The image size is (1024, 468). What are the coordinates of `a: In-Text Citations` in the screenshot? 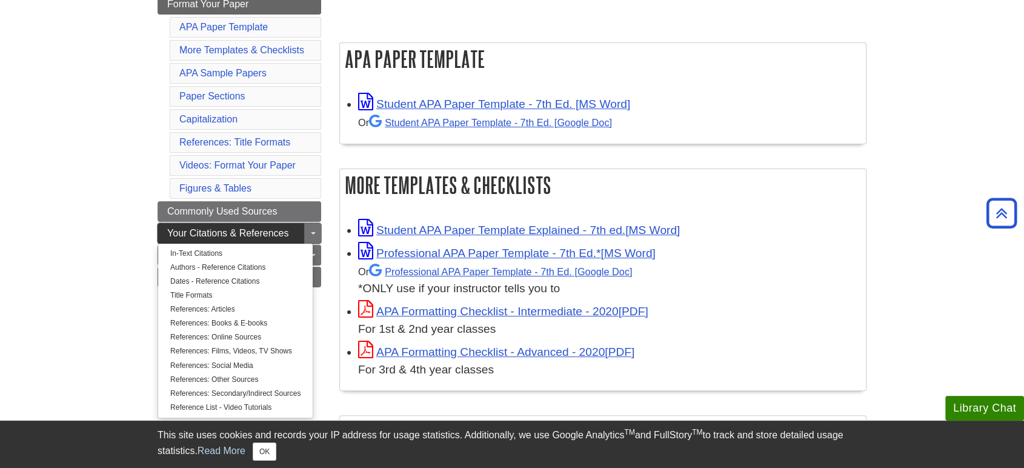 It's located at (235, 253).